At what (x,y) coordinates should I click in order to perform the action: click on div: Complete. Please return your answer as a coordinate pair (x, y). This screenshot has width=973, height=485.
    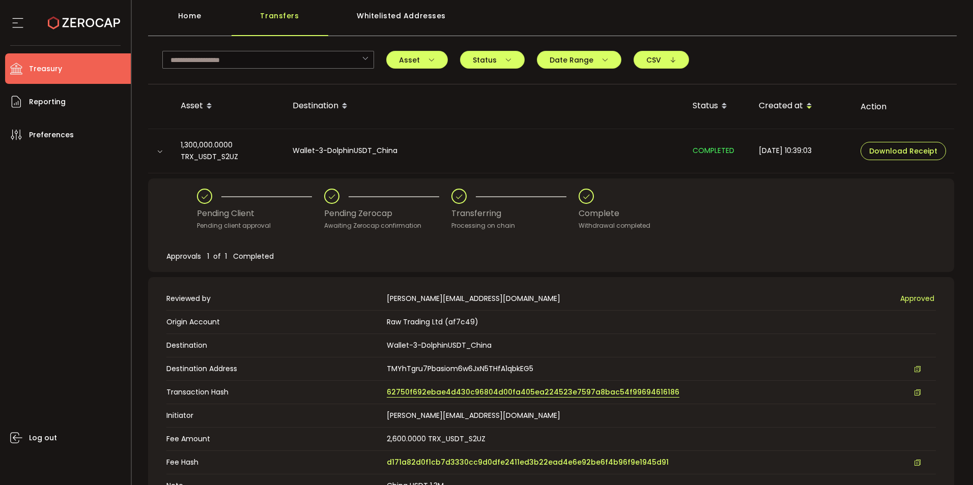
    Looking at the image, I should click on (614, 214).